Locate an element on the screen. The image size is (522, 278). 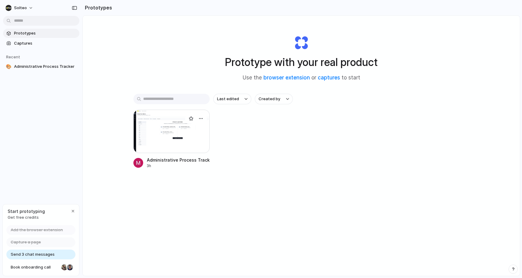
span: Send 3 chat messages is located at coordinates (33, 254).